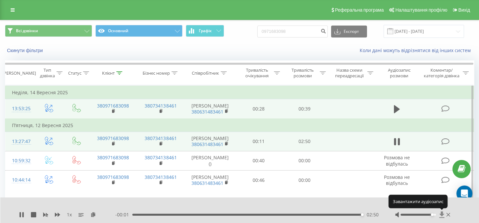 This screenshot has height=223, width=479. I want to click on div: Тривалість очікування, so click(257, 73).